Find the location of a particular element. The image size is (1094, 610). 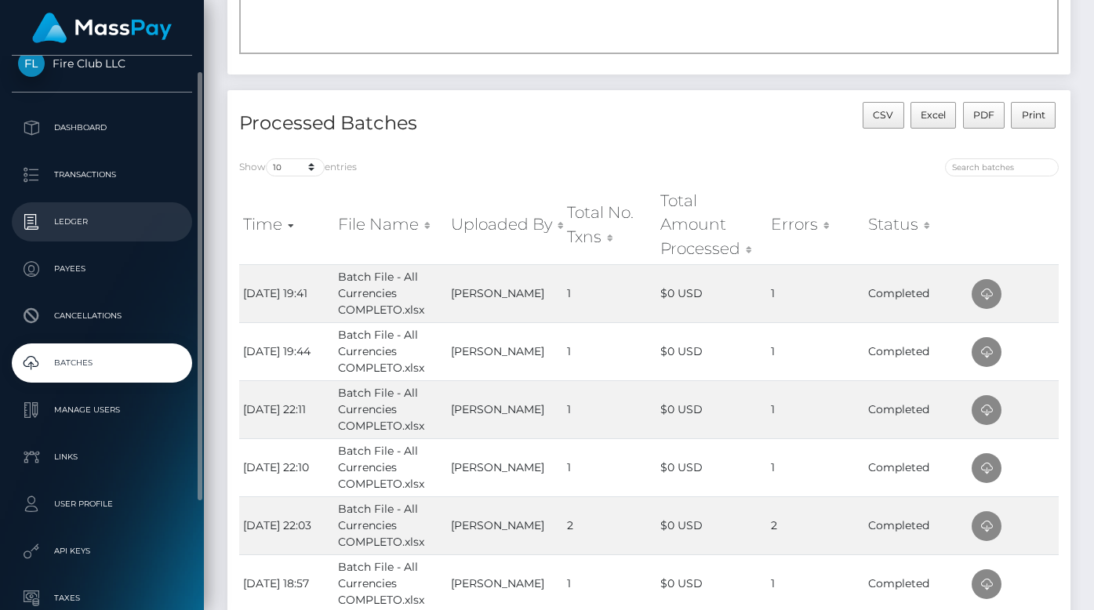

a: User Profile is located at coordinates (102, 504).